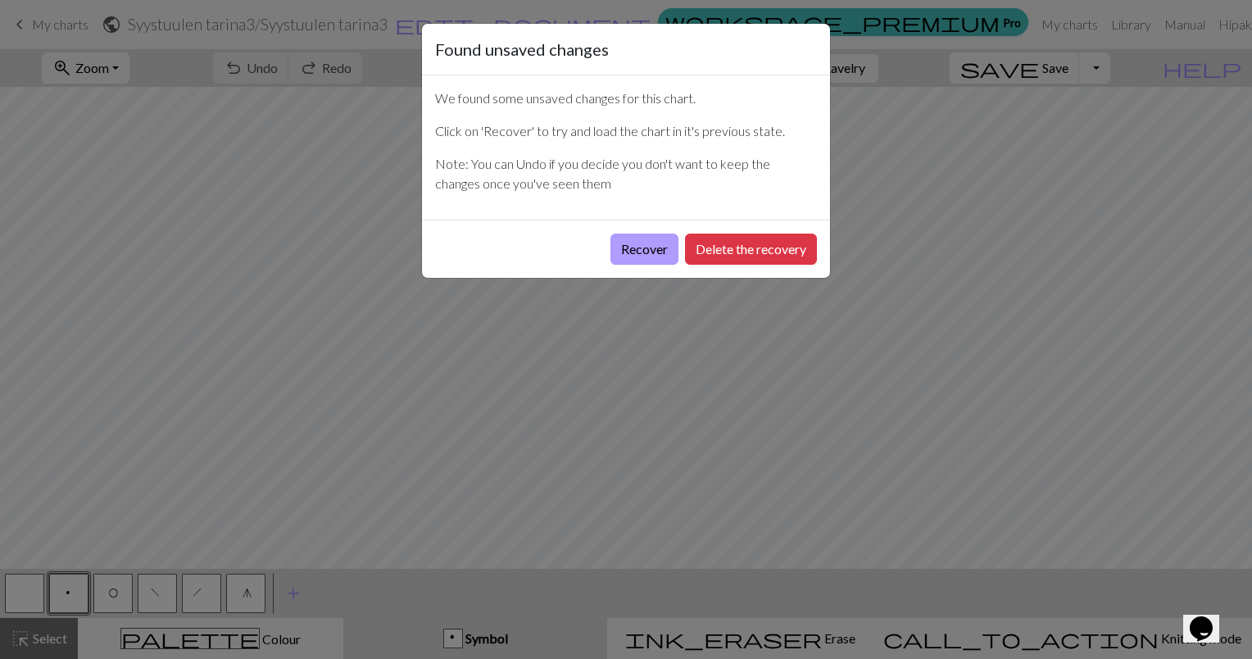 This screenshot has width=1252, height=659. Describe the element at coordinates (626, 98) in the screenshot. I see `p: We found some unsaved changes for this chart.` at that location.